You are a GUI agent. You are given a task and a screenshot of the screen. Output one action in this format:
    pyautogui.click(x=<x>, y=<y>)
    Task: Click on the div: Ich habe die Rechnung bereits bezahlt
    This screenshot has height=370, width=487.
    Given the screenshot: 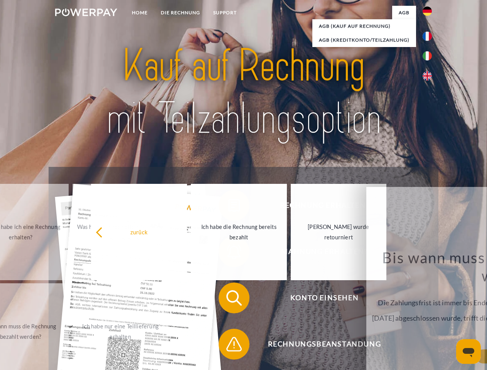 What is the action you would take?
    pyautogui.click(x=239, y=232)
    